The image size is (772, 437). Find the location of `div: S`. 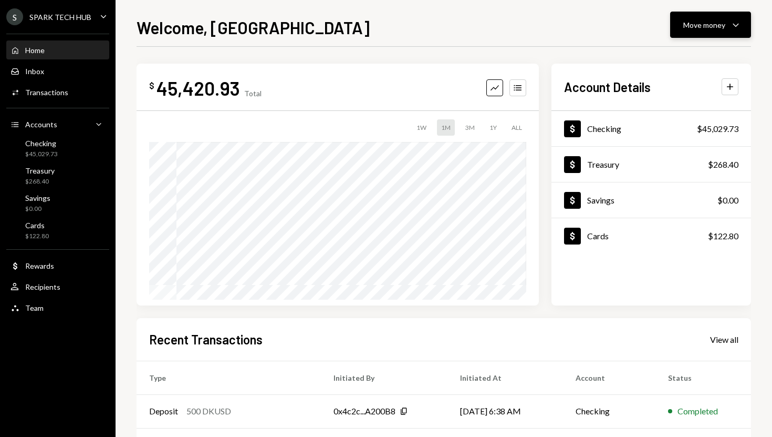

div: S is located at coordinates (15, 17).